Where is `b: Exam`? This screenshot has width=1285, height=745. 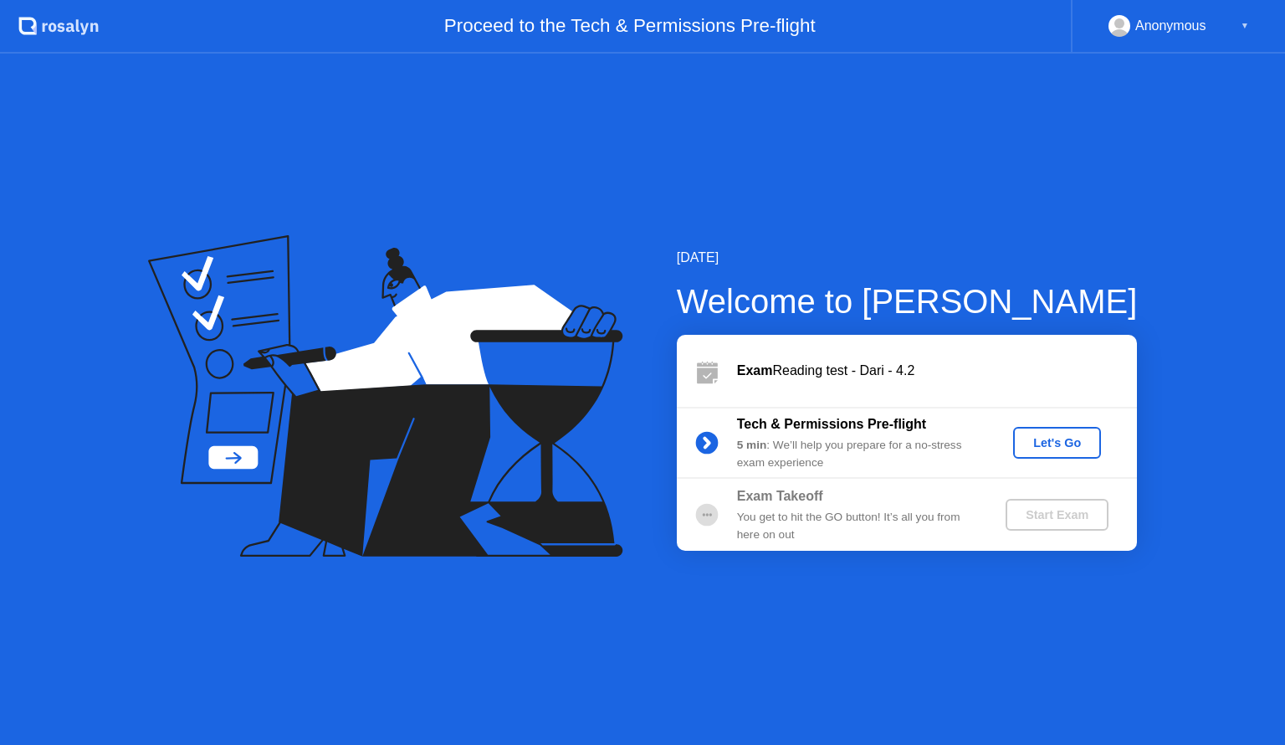
b: Exam is located at coordinates (755, 370).